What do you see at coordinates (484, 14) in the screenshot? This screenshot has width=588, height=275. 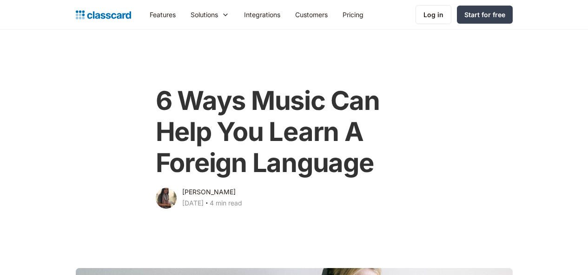 I see `div: Start for free` at bounding box center [484, 14].